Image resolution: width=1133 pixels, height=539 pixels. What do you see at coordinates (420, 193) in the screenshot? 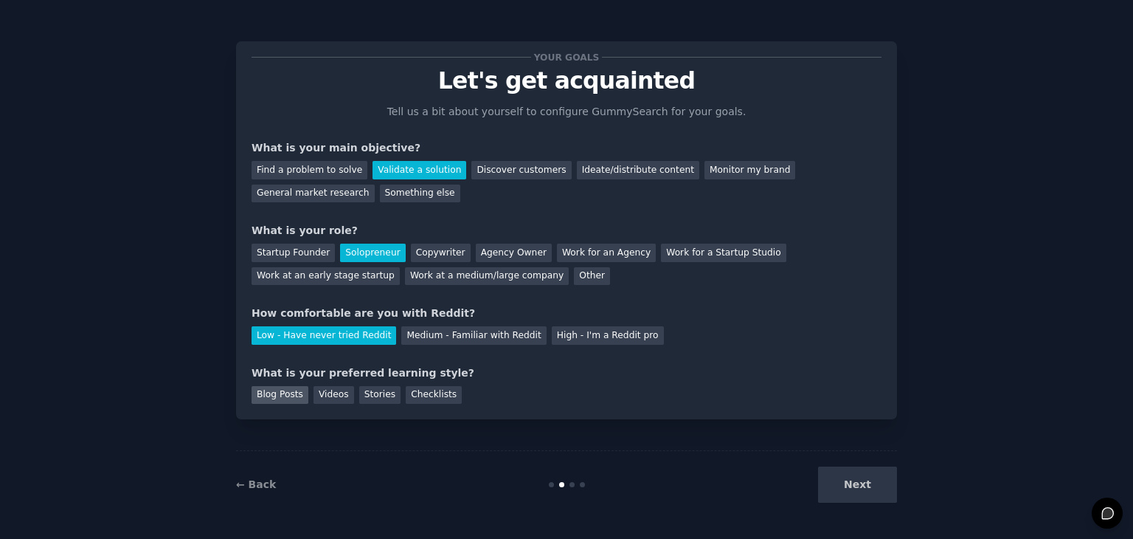
I see `div: Something else` at bounding box center [420, 193].